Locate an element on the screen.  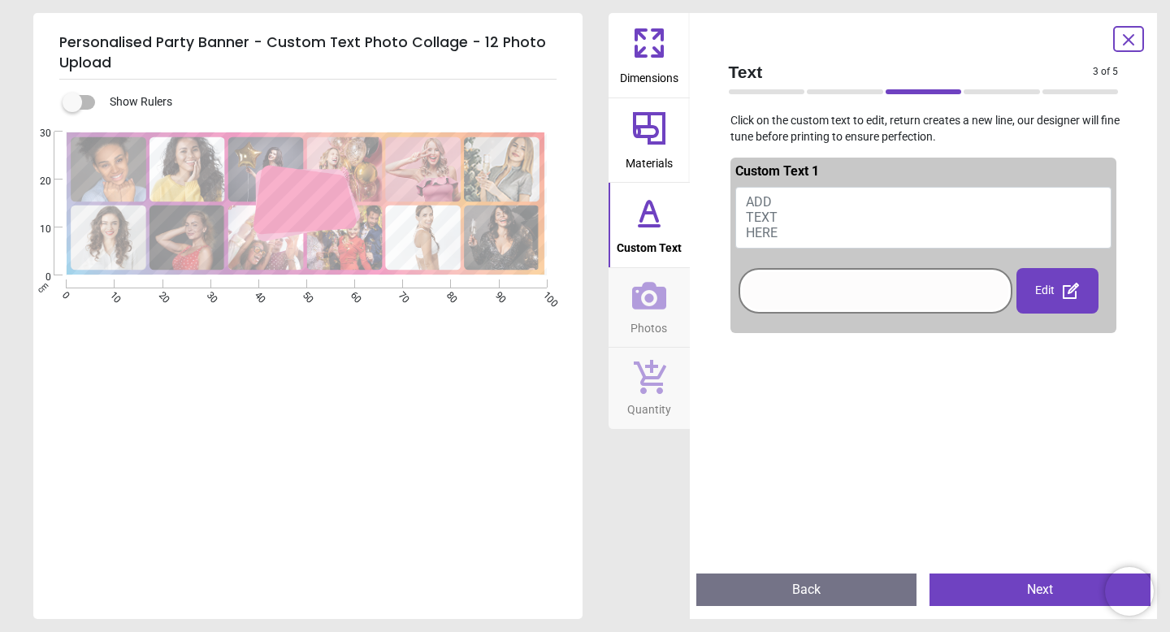
span: Dimensions is located at coordinates (649, 75).